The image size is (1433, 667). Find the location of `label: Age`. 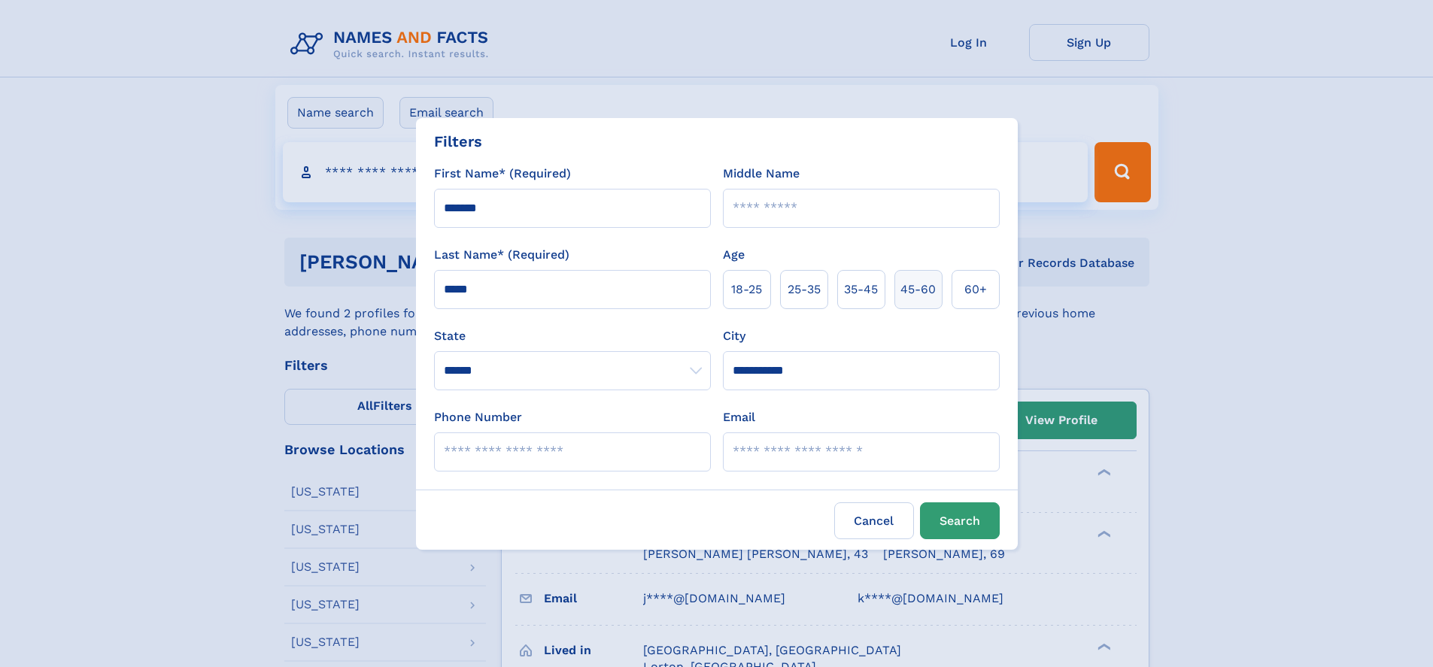

label: Age is located at coordinates (734, 255).